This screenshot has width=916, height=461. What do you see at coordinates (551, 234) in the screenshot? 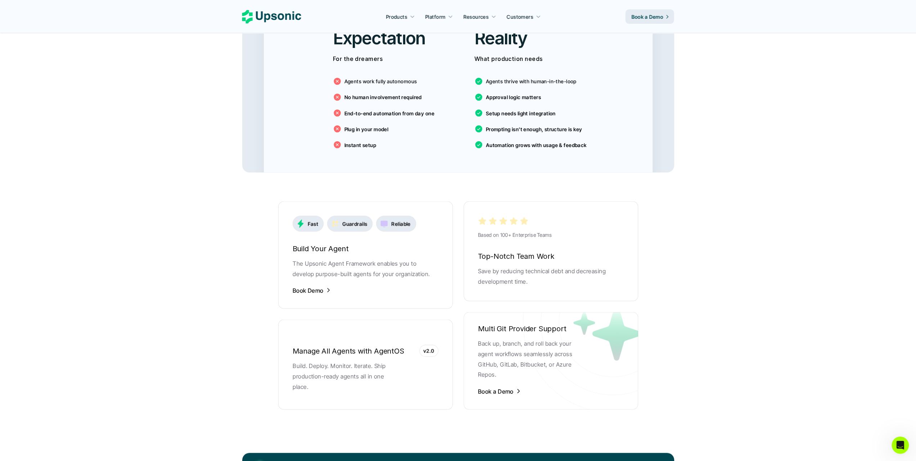
I see `p: Based on 100+ Enterprise Teams` at bounding box center [551, 234].